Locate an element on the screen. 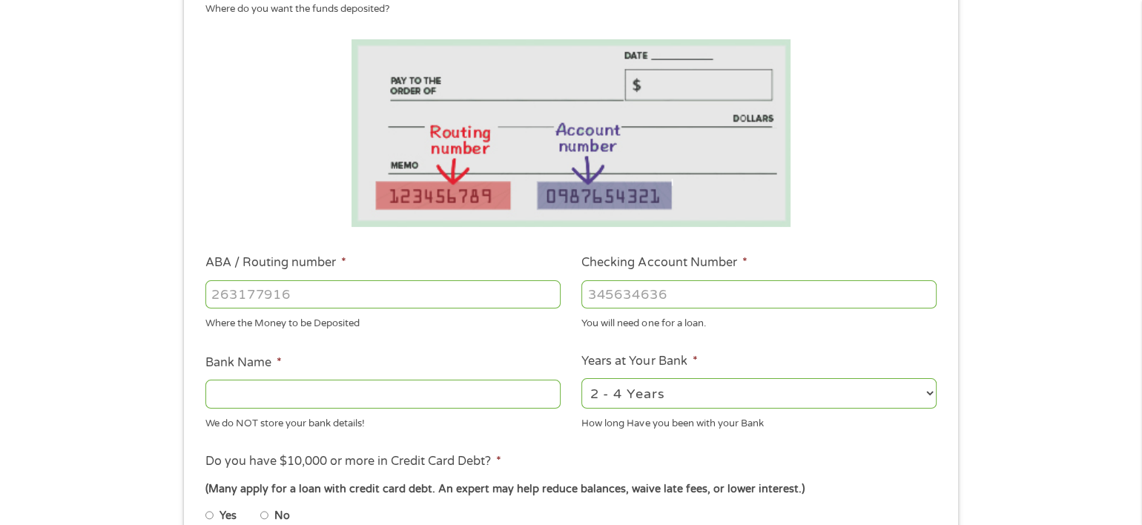 This screenshot has height=525, width=1142. input: 345634636 is located at coordinates (759, 294).